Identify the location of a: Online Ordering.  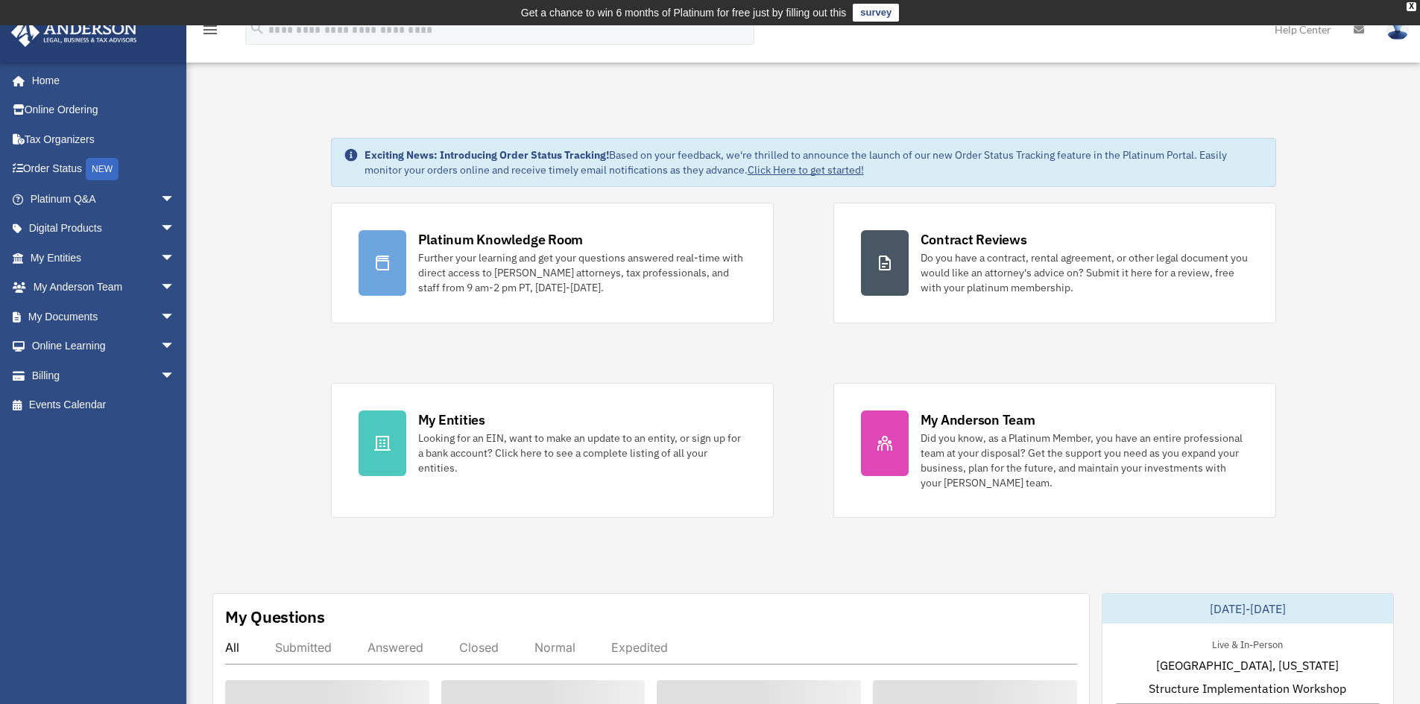
(104, 110).